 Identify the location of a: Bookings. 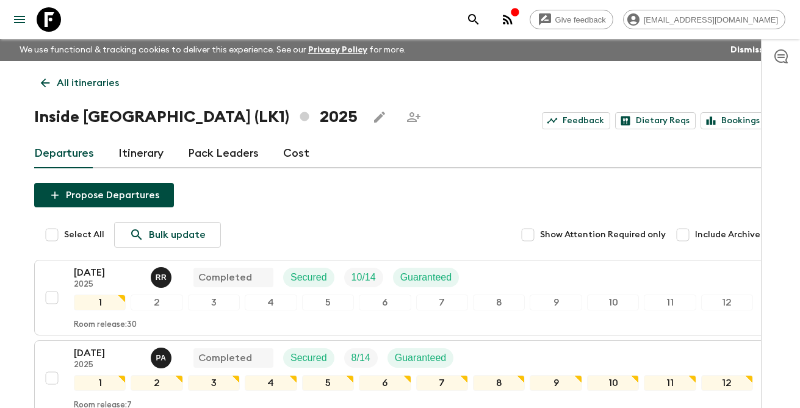
(732, 121).